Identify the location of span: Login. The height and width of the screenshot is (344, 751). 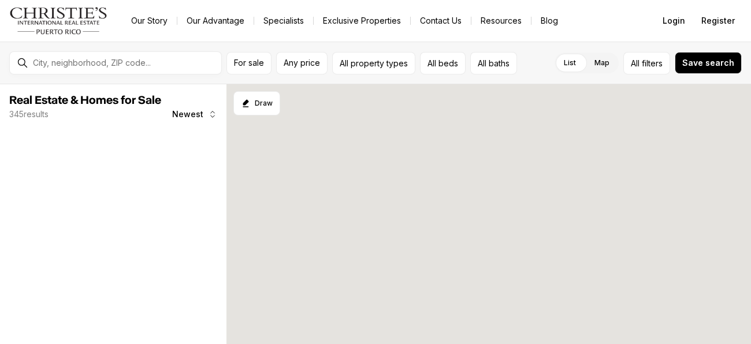
(674, 21).